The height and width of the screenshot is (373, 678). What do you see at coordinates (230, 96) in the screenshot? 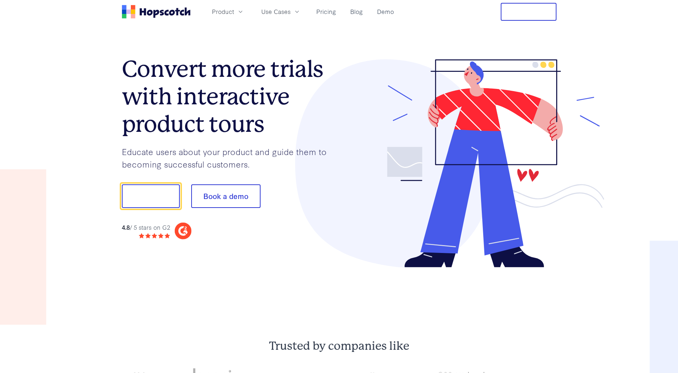
I see `h1: Convert more trials with interactive product tours` at bounding box center [230, 96].